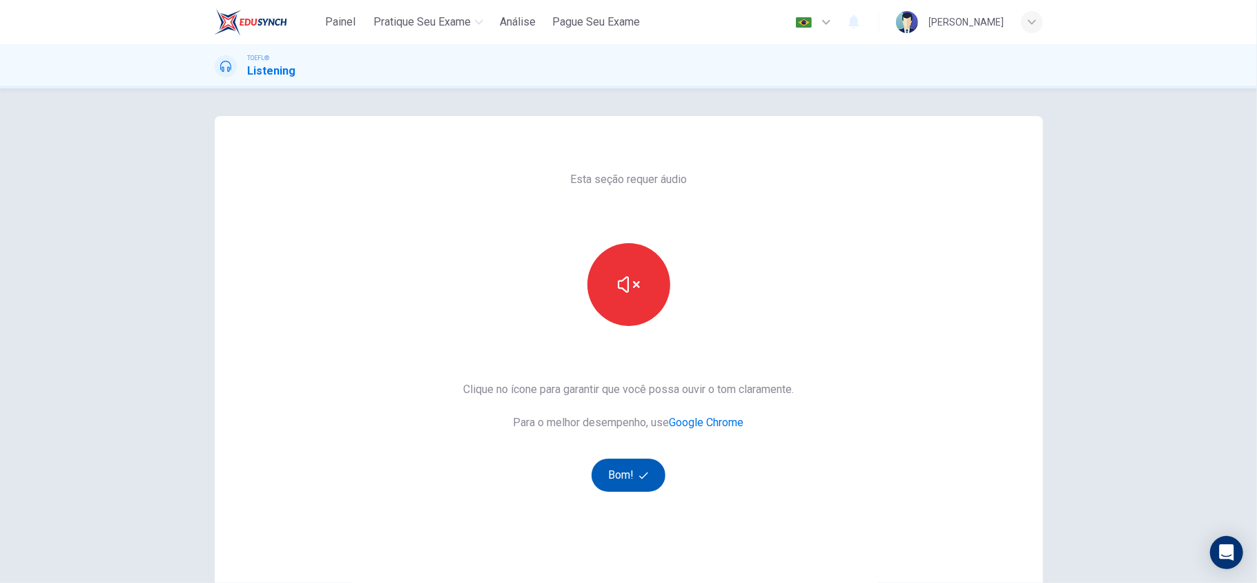 The image size is (1257, 583). What do you see at coordinates (804, 22) in the screenshot?
I see `img: pt` at bounding box center [804, 22].